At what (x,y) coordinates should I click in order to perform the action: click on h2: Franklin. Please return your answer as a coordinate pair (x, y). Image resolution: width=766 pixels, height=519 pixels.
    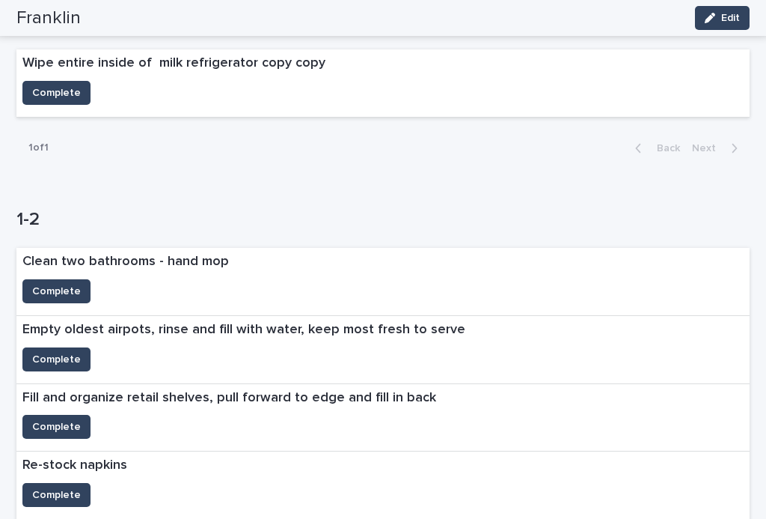
    Looking at the image, I should click on (49, 18).